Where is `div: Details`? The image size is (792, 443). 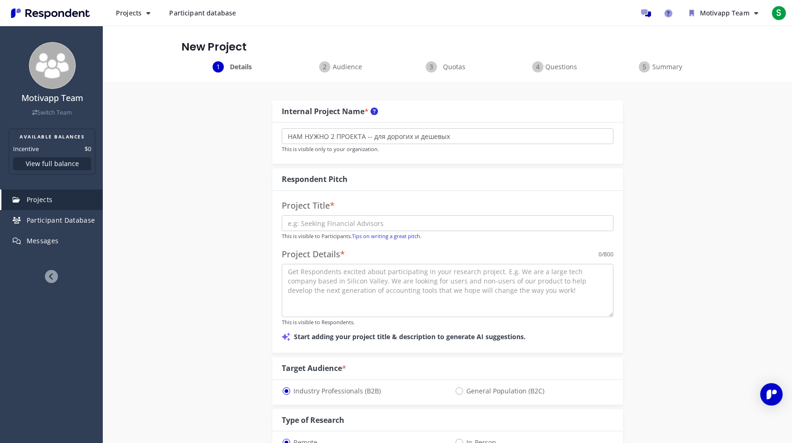
div: Details is located at coordinates (235, 67).